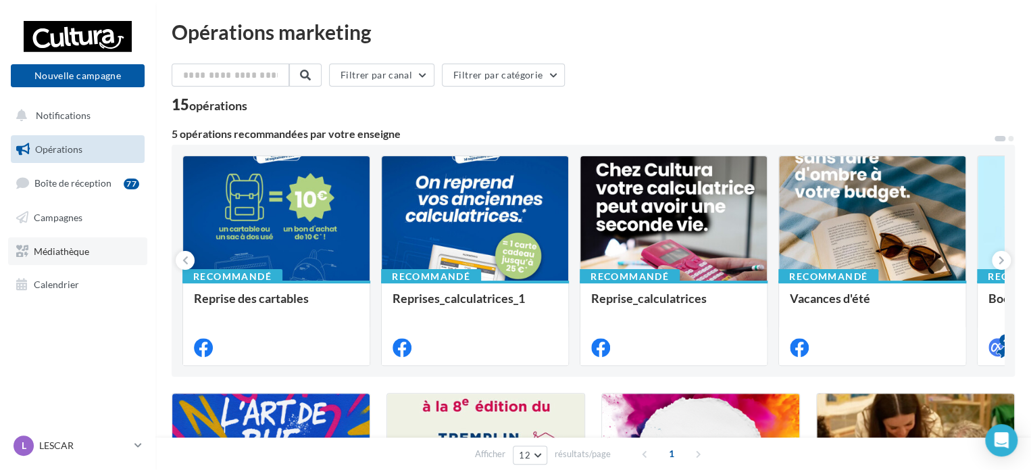 The width and height of the screenshot is (1031, 470). I want to click on span: Calendrier, so click(56, 284).